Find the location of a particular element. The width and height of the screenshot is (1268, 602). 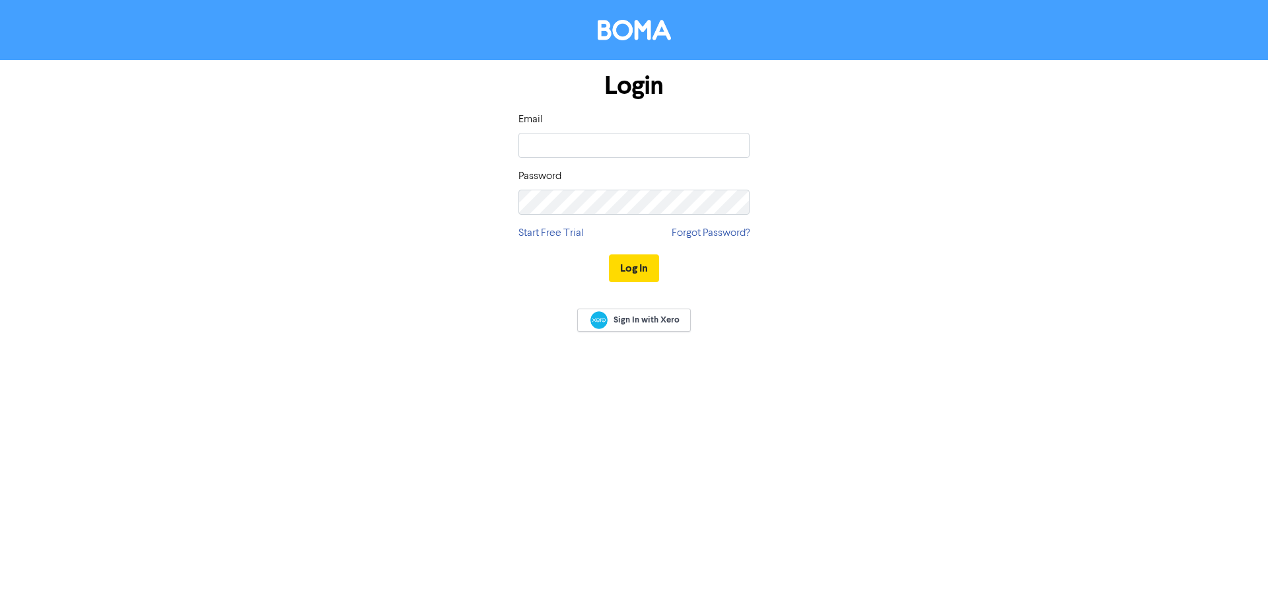

img: BOMA Logo is located at coordinates (634, 30).